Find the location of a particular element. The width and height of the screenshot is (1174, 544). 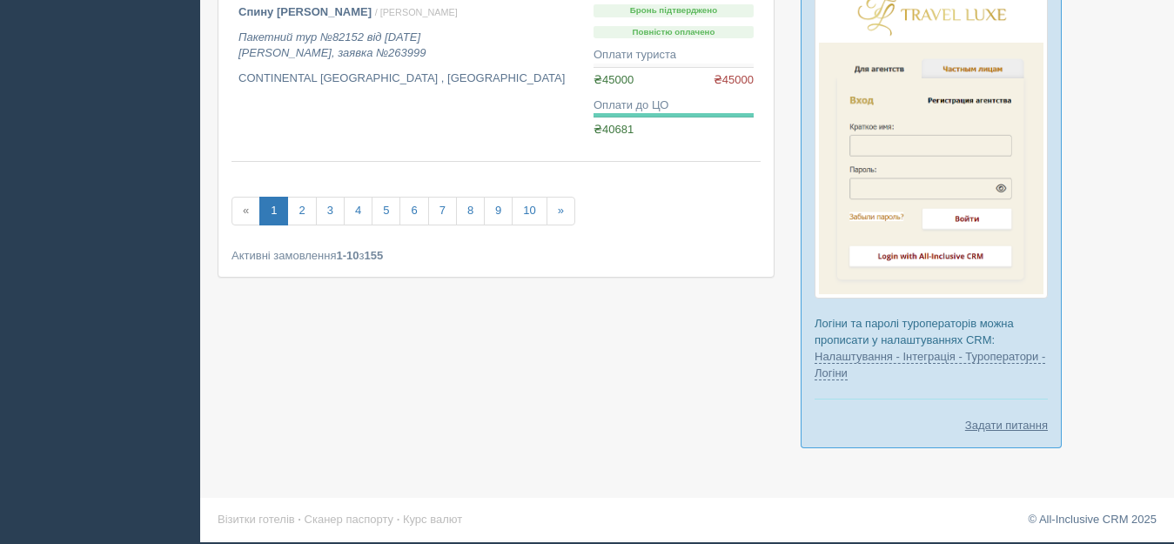

a: Курс валют is located at coordinates (432, 519).